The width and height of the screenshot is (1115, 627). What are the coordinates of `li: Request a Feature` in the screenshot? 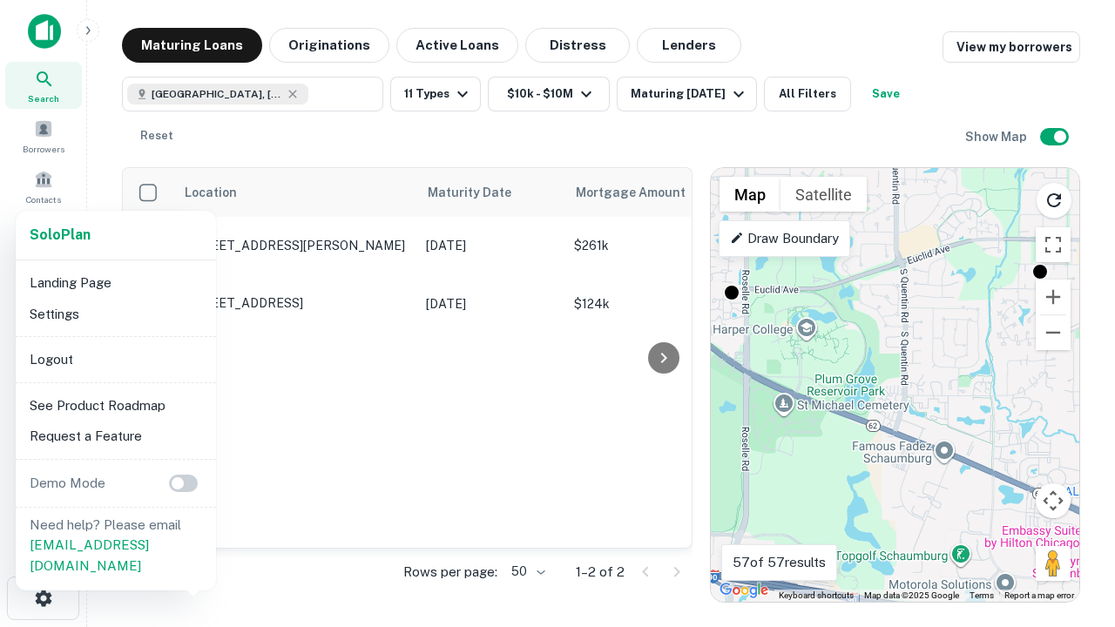 It's located at (116, 437).